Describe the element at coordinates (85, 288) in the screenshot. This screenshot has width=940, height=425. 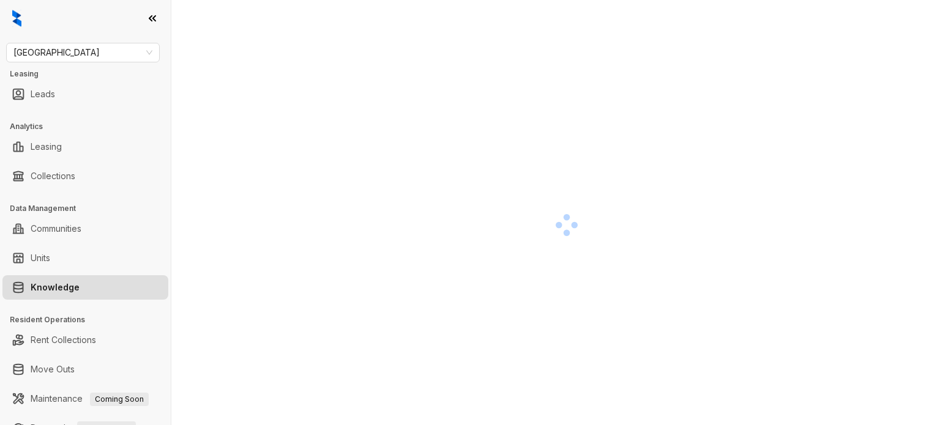
I see `li: Knowledge` at that location.